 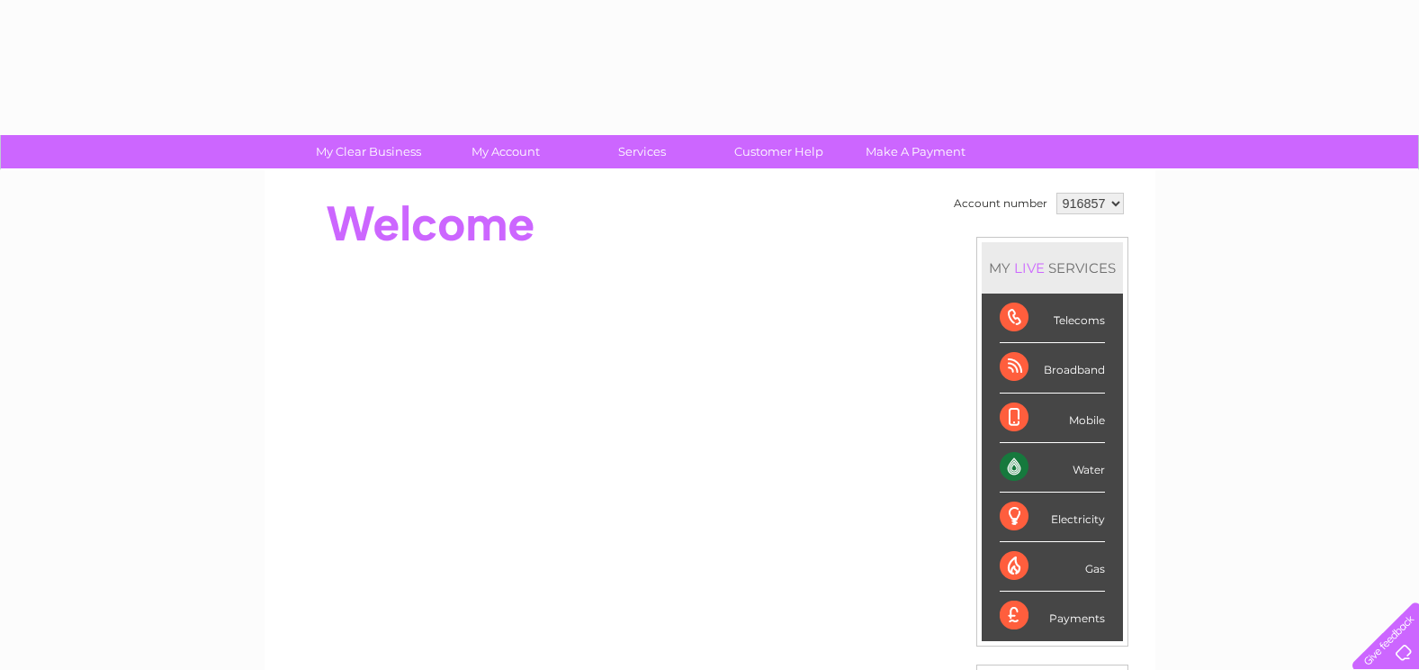 What do you see at coordinates (1052, 367) in the screenshot?
I see `div: Broadband` at bounding box center [1052, 367].